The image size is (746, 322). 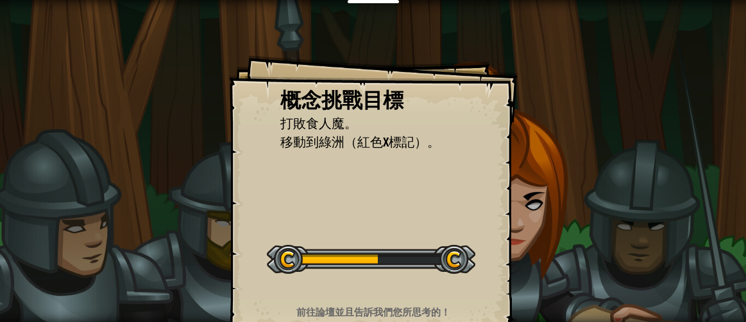 What do you see at coordinates (374, 311) in the screenshot?
I see `strong: 前往論壇並且告訴我們您所思考的！` at bounding box center [374, 311].